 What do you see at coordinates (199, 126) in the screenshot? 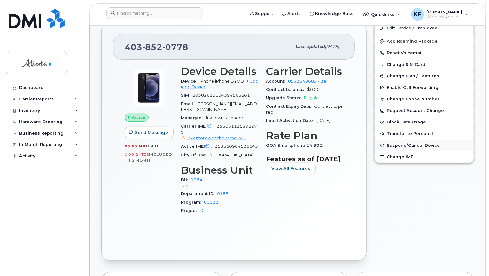
I see `span: Carrier IMEI` at bounding box center [199, 126].